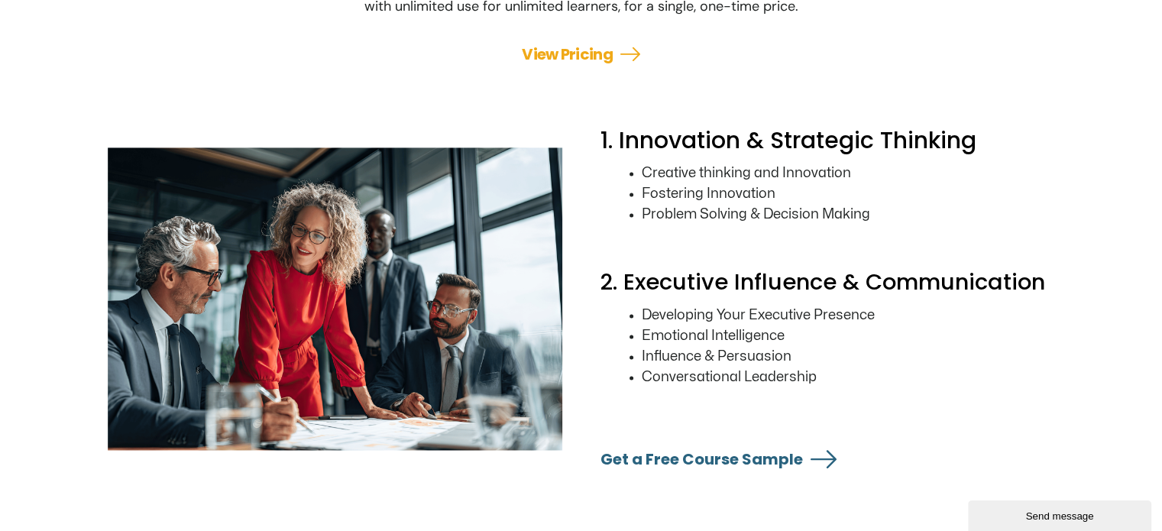 This screenshot has height=531, width=1162. What do you see at coordinates (848, 214) in the screenshot?
I see `li: Problem Solving & Decision Making` at bounding box center [848, 214].